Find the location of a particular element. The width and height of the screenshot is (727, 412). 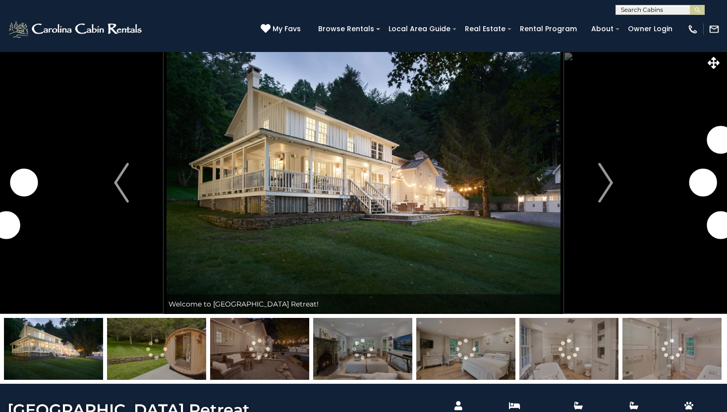

button: Next is located at coordinates (605, 183).